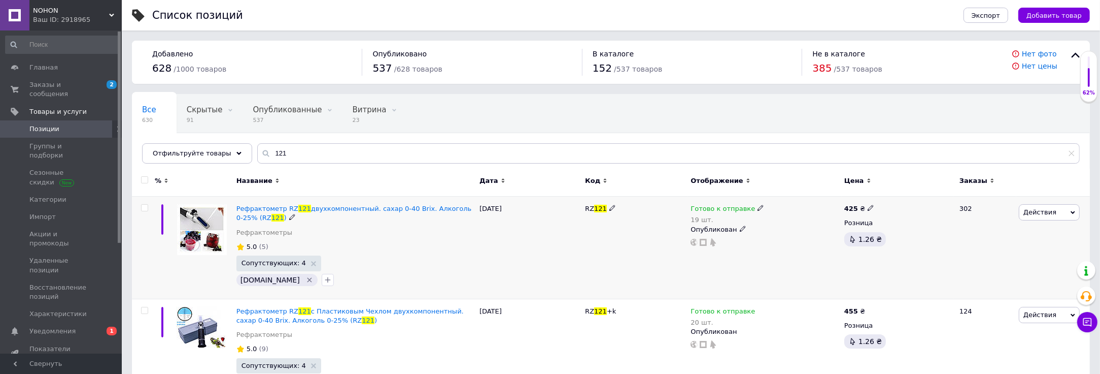 This screenshot has width=1100, height=374. Describe the element at coordinates (173, 54) in the screenshot. I see `span: Добавлено` at that location.